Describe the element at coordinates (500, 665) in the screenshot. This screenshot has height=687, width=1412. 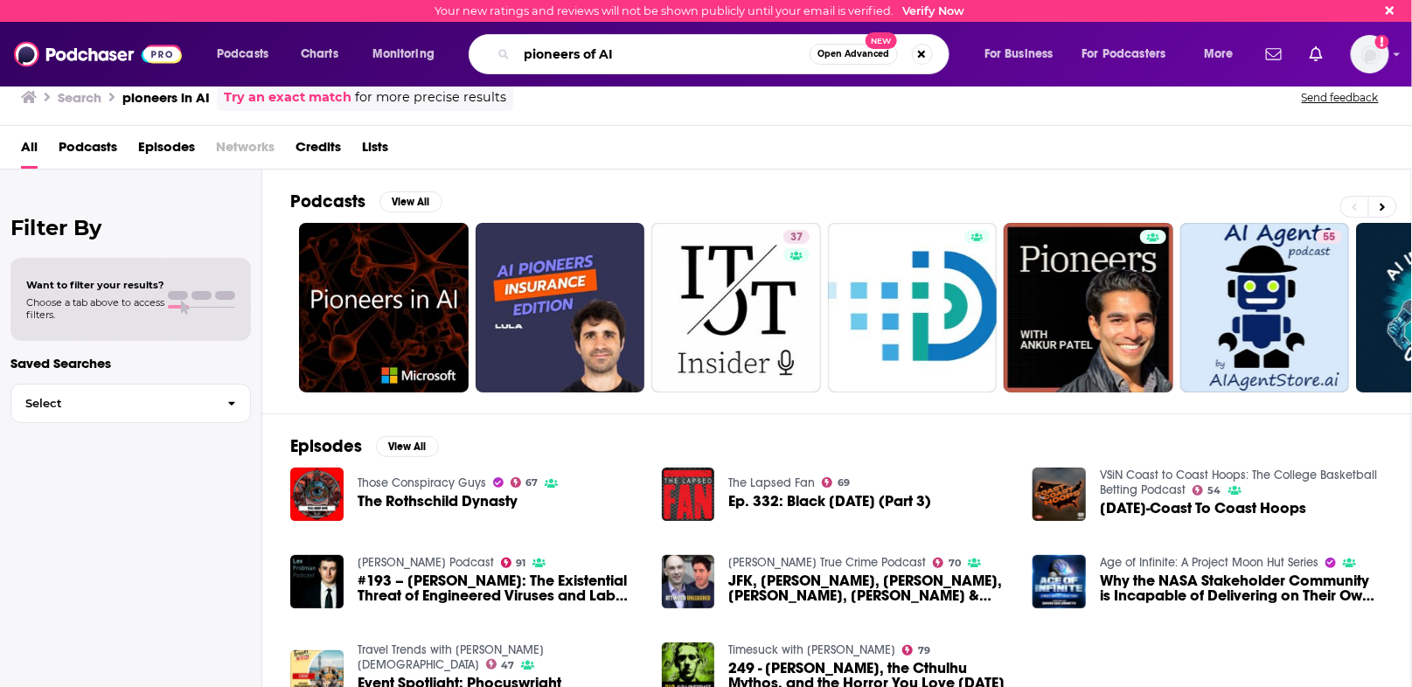
I see `a: 47` at that location.